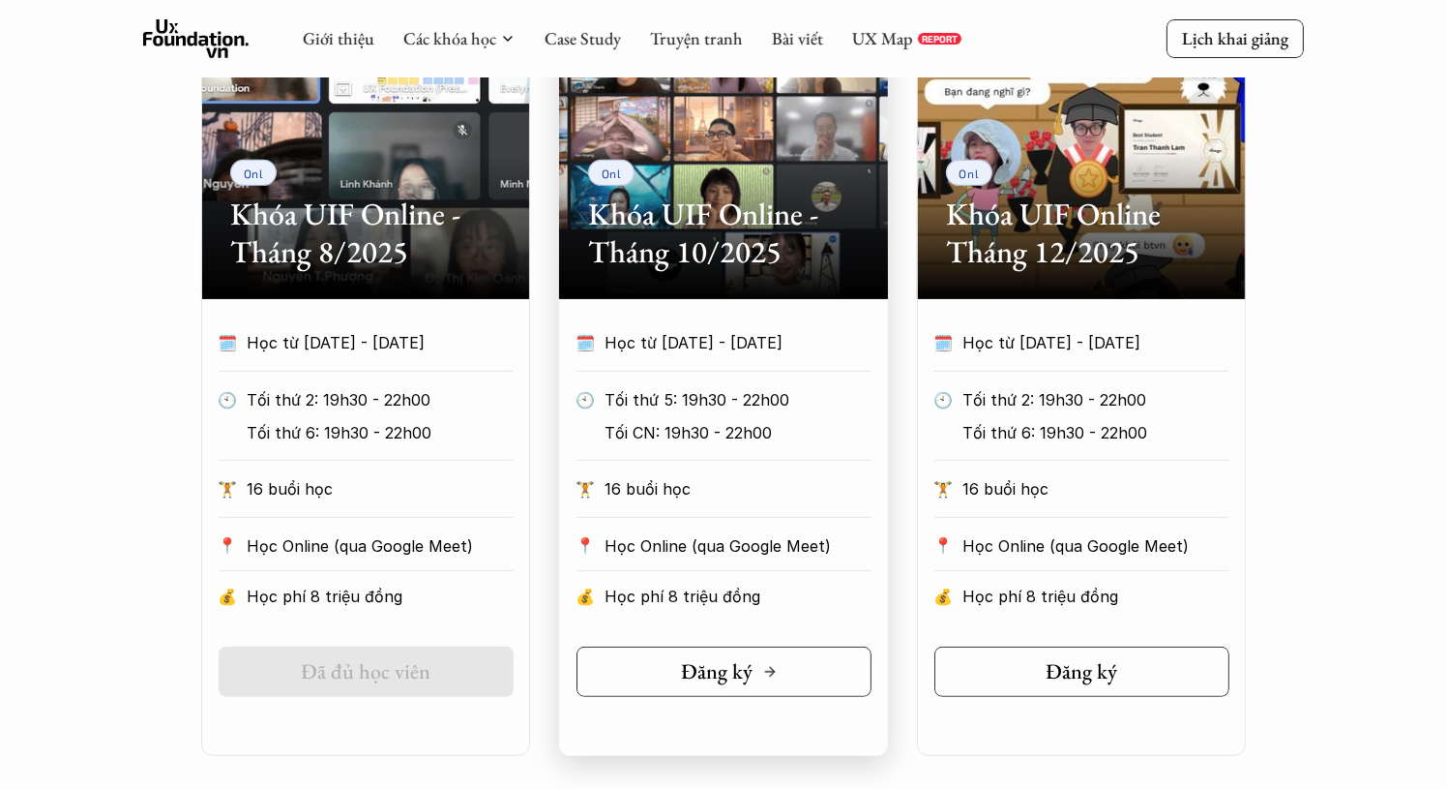 The image size is (1447, 789). I want to click on h2: Khóa UIF Online Tháng 12/2025, so click(1082, 232).